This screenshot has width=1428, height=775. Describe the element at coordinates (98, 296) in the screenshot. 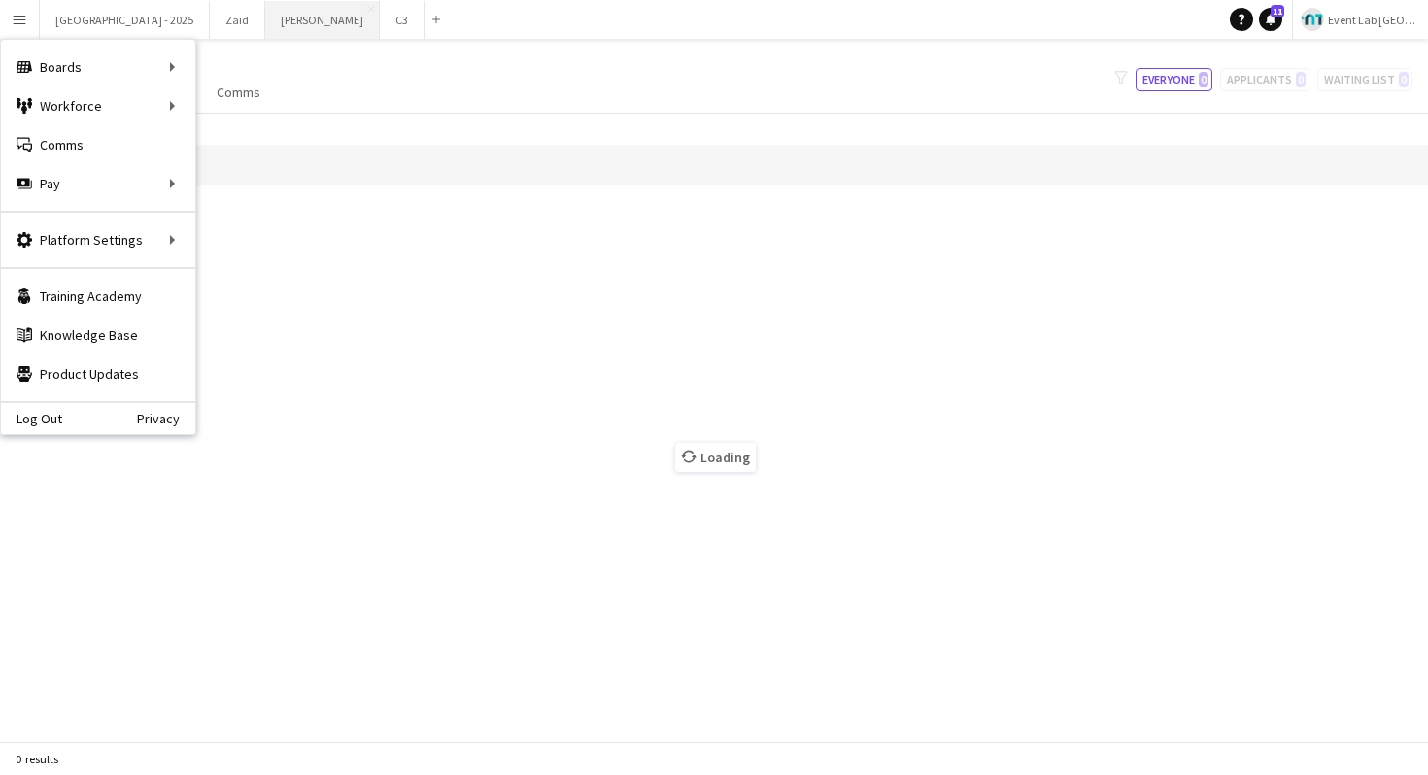

I see `a: Training Academy` at that location.